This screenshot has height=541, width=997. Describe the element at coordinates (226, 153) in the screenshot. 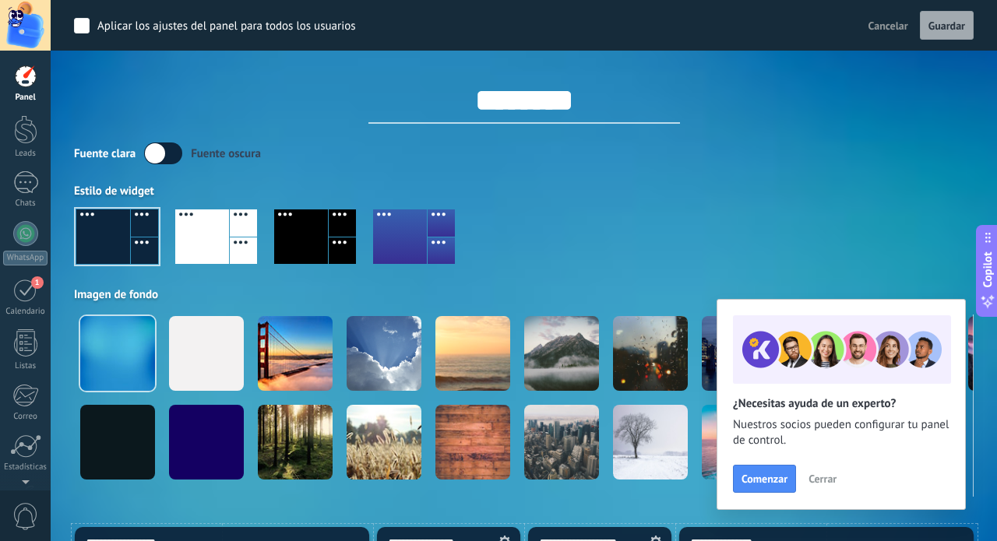

I see `div: Fuente oscura` at that location.